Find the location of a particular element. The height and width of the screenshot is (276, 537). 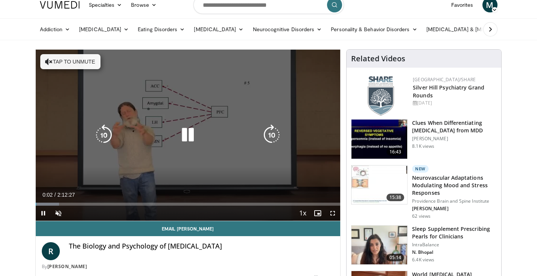

h4: Related Videos is located at coordinates (378, 59).